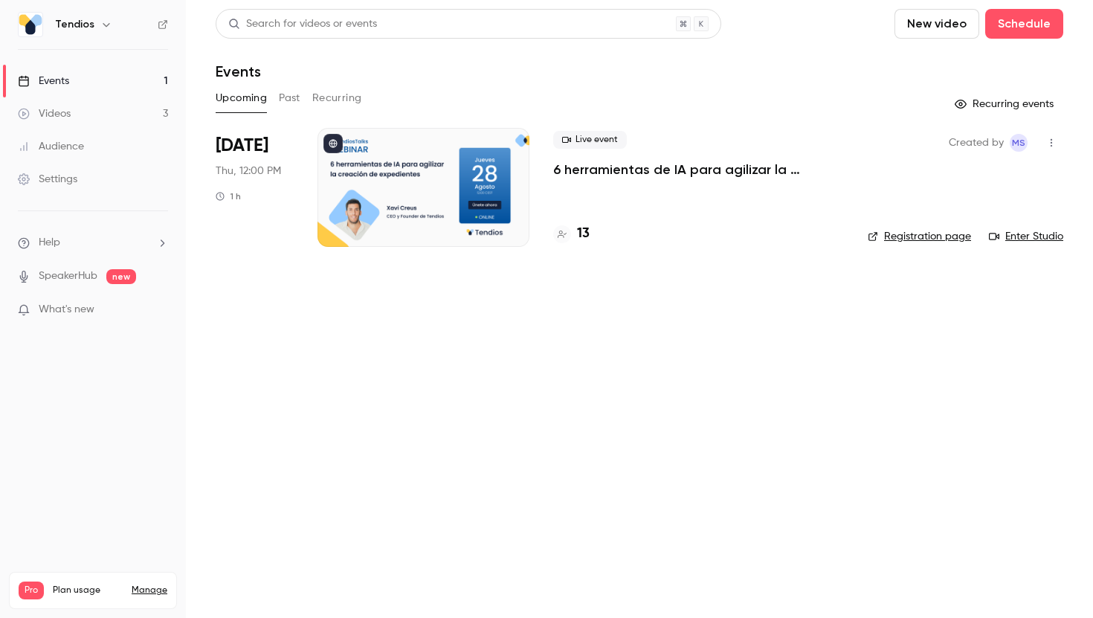 The height and width of the screenshot is (618, 1093). I want to click on span: Pro, so click(31, 590).